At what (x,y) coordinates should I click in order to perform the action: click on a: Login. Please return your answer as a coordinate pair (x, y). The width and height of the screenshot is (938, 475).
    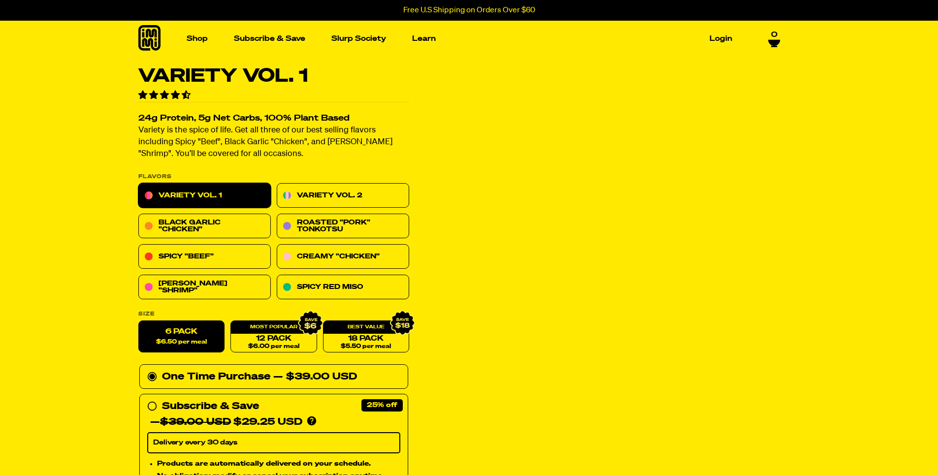
    Looking at the image, I should click on (721, 38).